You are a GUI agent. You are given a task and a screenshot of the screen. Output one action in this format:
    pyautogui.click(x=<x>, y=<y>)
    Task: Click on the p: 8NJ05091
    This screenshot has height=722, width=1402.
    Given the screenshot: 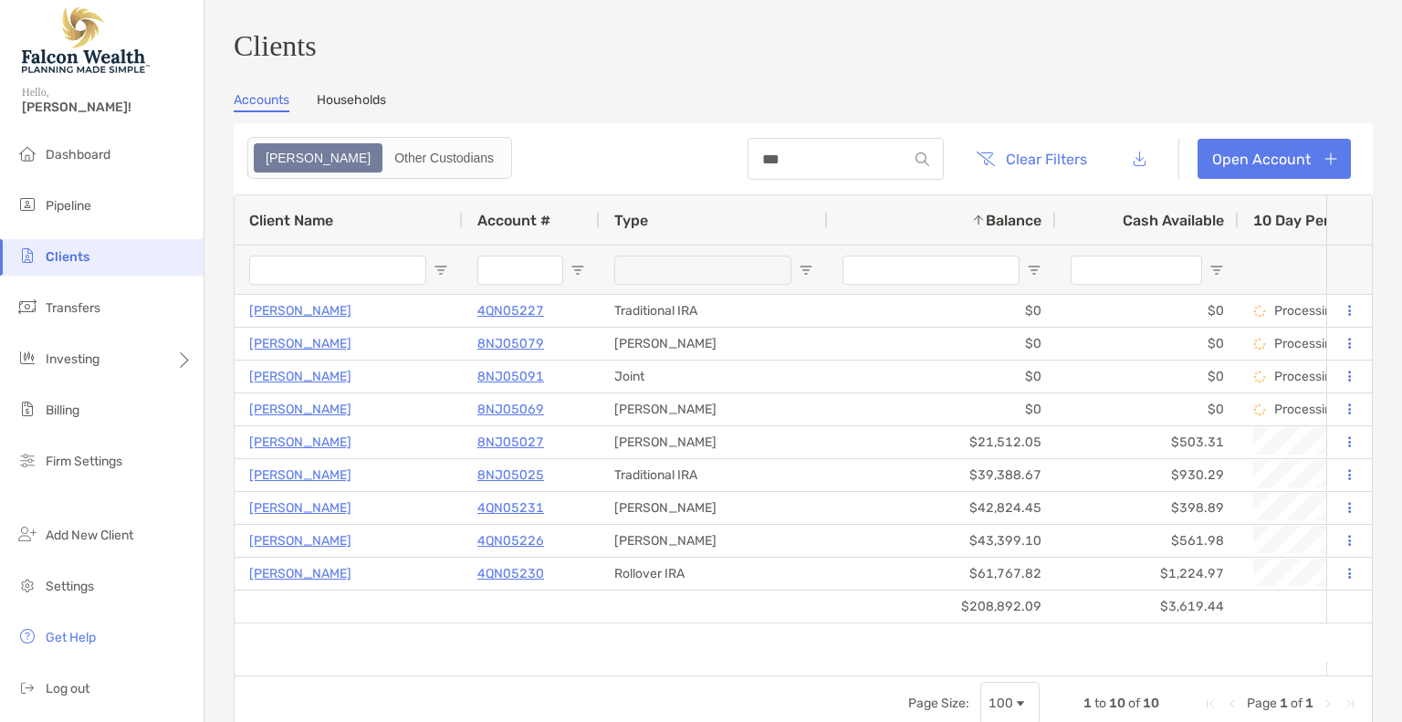 What is the action you would take?
    pyautogui.click(x=510, y=376)
    